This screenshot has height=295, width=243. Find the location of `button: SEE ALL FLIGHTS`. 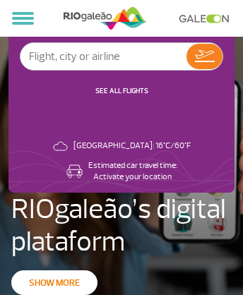

button: SEE ALL FLIGHTS is located at coordinates (121, 91).